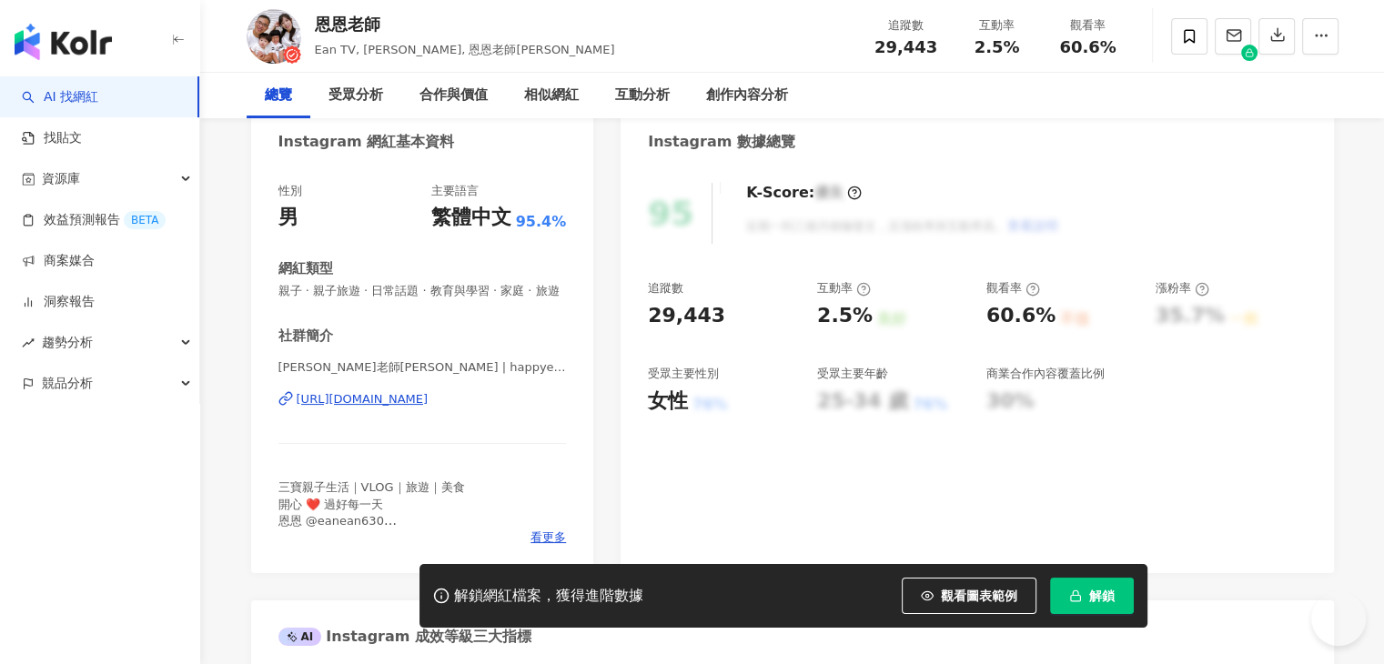 The height and width of the screenshot is (664, 1384). Describe the element at coordinates (279, 96) in the screenshot. I see `div: 總覽` at that location.